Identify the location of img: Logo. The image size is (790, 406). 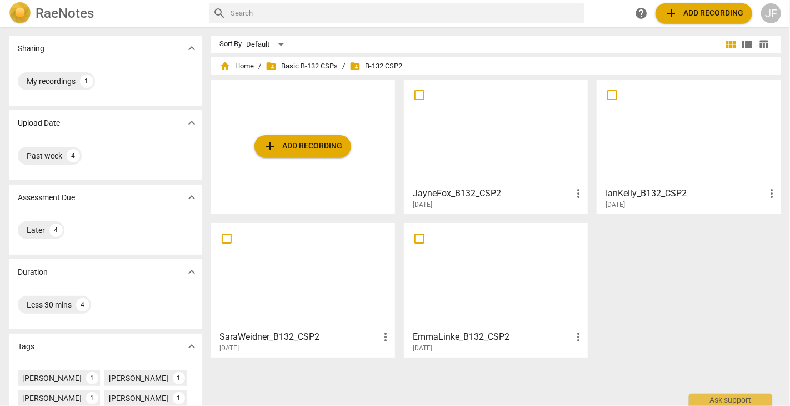
(20, 13).